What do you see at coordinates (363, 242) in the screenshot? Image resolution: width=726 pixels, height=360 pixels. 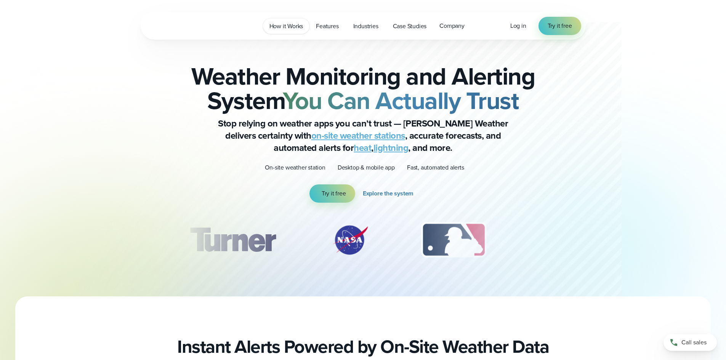 I see `div: slideshow` at bounding box center [363, 242].